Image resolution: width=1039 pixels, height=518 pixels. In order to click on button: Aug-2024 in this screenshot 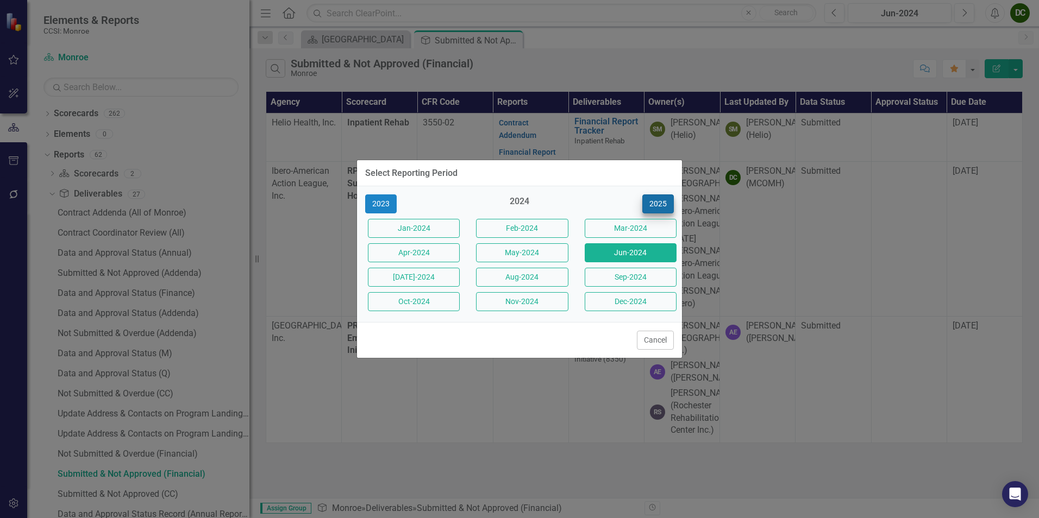, I will do `click(522, 277)`.